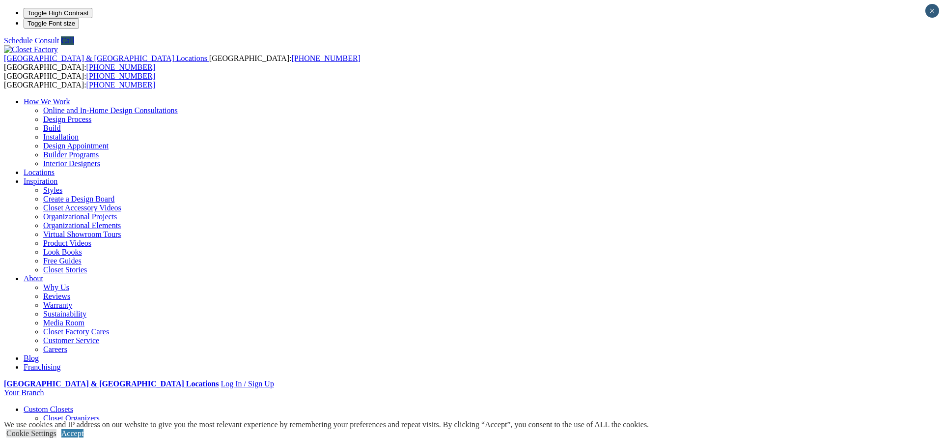  Describe the element at coordinates (62, 251) in the screenshot. I see `a: Look Books` at that location.